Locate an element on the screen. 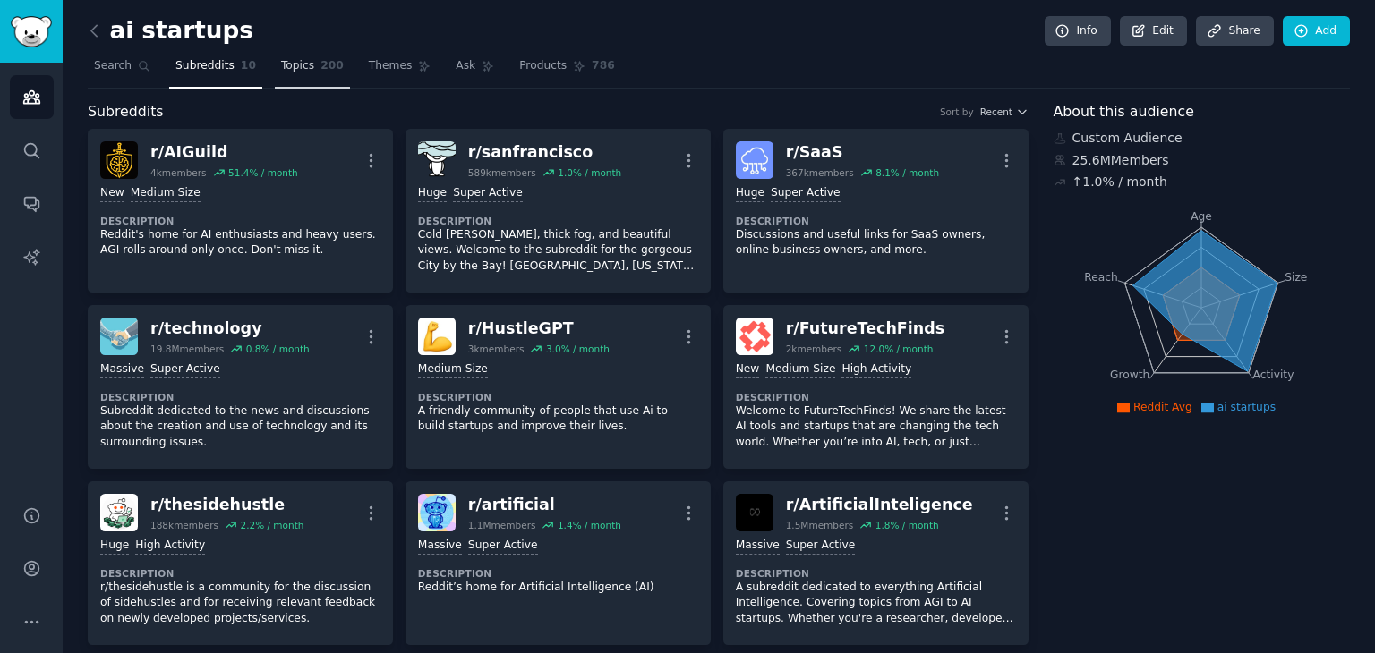  button: Recent is located at coordinates (1004, 112).